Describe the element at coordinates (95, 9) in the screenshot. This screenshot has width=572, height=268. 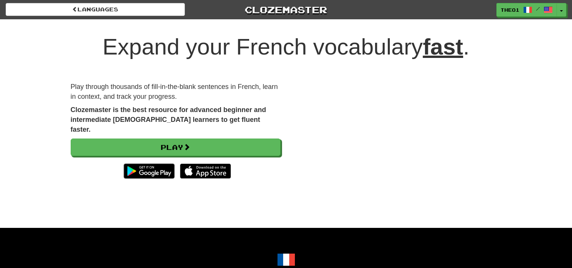
I see `a: Languages` at that location.